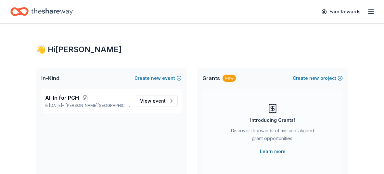 The width and height of the screenshot is (384, 174). What do you see at coordinates (42, 11) in the screenshot?
I see `a: Home` at bounding box center [42, 11].